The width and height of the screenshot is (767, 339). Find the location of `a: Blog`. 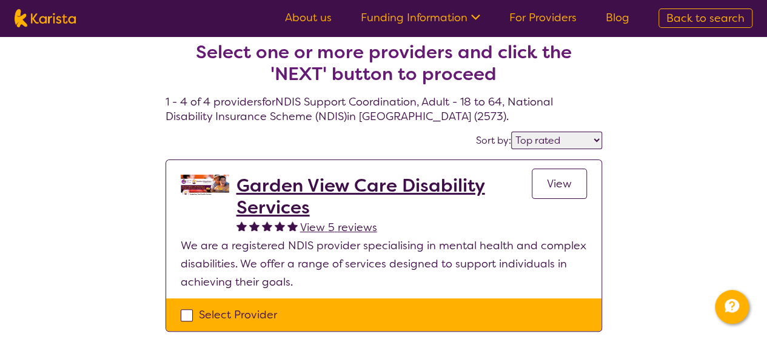

a: Blog is located at coordinates (617, 18).